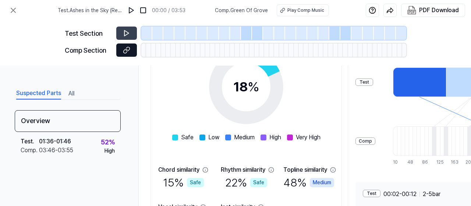  I want to click on div: 01:36 - 01:46, so click(55, 141).